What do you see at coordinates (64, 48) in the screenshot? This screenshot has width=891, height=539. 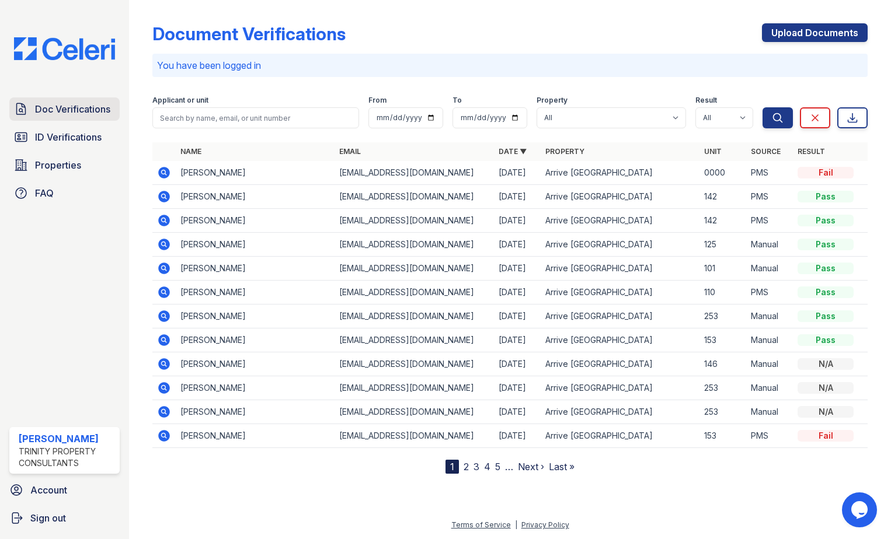 I see `img: CE_Logo_Blue-a8612792a0a2168367f1c8372b55b34899dd931a85d93a1a3d3e32e68fde9ad4.png` at bounding box center [64, 48].